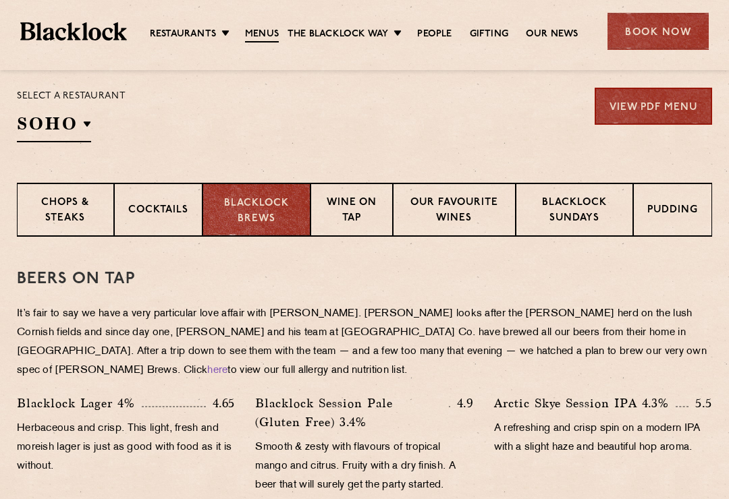 Image resolution: width=729 pixels, height=499 pixels. Describe the element at coordinates (462, 404) in the screenshot. I see `p: 4.9` at that location.